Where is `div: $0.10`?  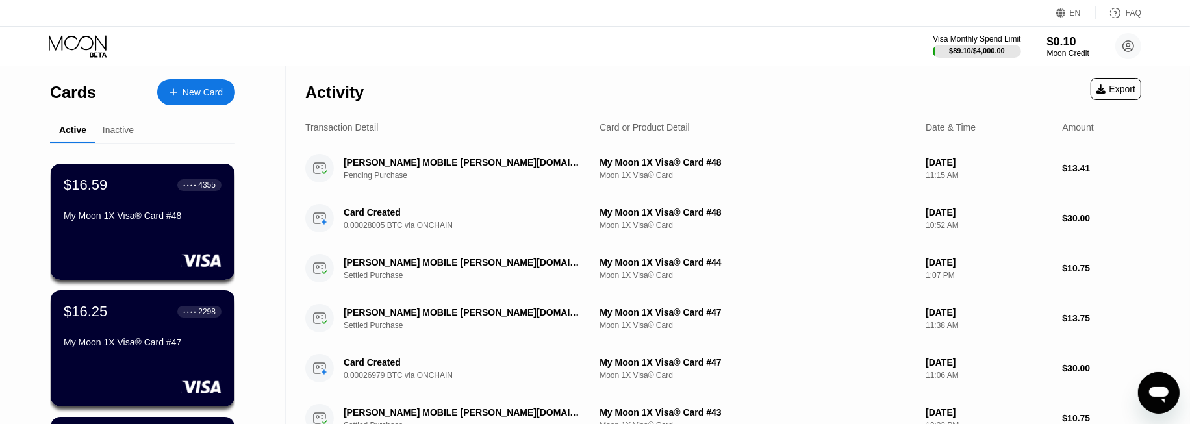
div: $0.10 is located at coordinates (1067, 42).